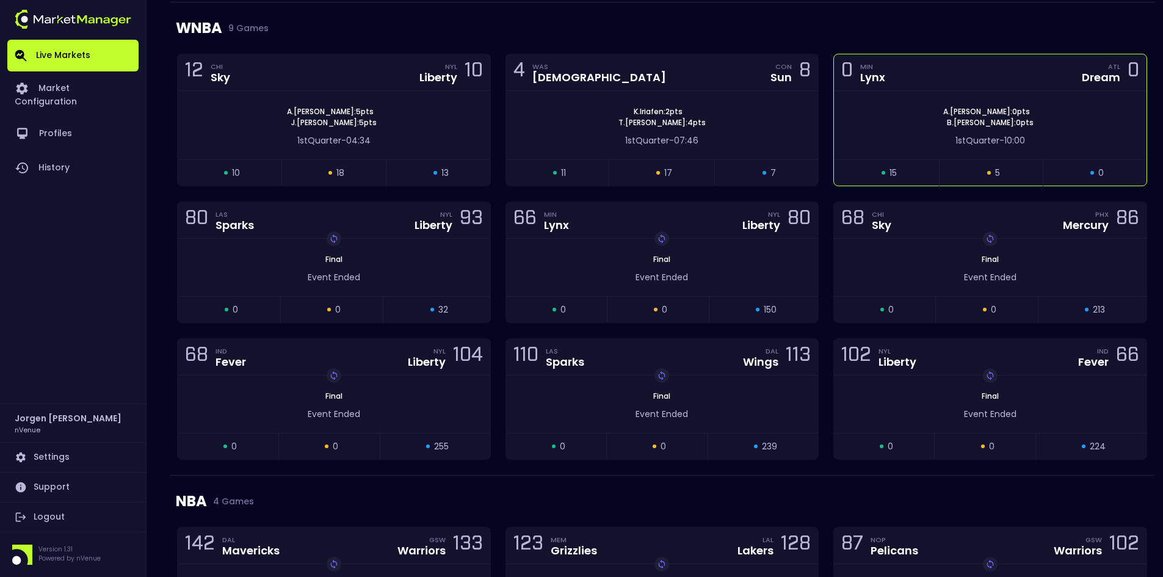 The image size is (1163, 577). I want to click on a: Logout, so click(73, 517).